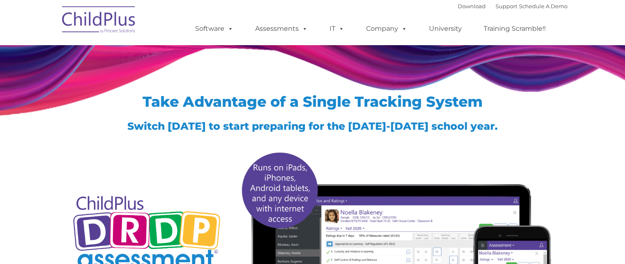 The image size is (625, 264). What do you see at coordinates (543, 6) in the screenshot?
I see `a: Schedule A Demo` at bounding box center [543, 6].